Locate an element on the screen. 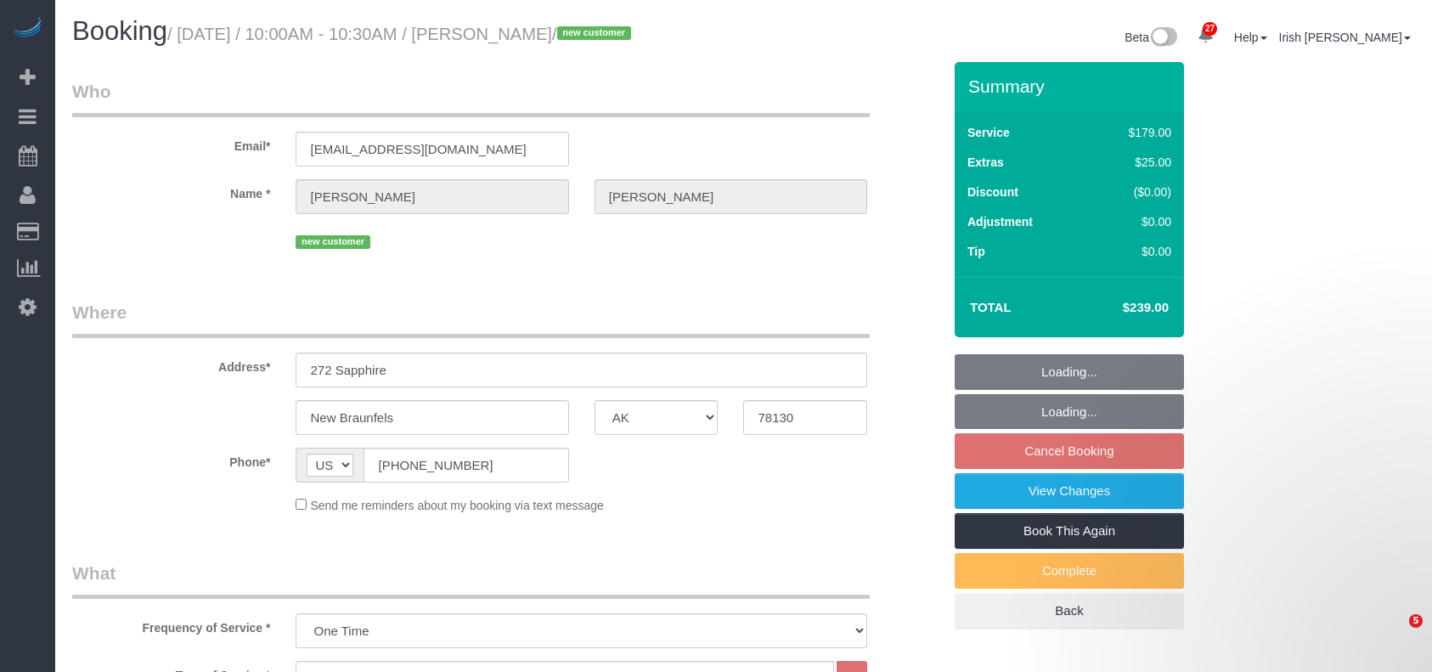  input: City* is located at coordinates (432, 417).